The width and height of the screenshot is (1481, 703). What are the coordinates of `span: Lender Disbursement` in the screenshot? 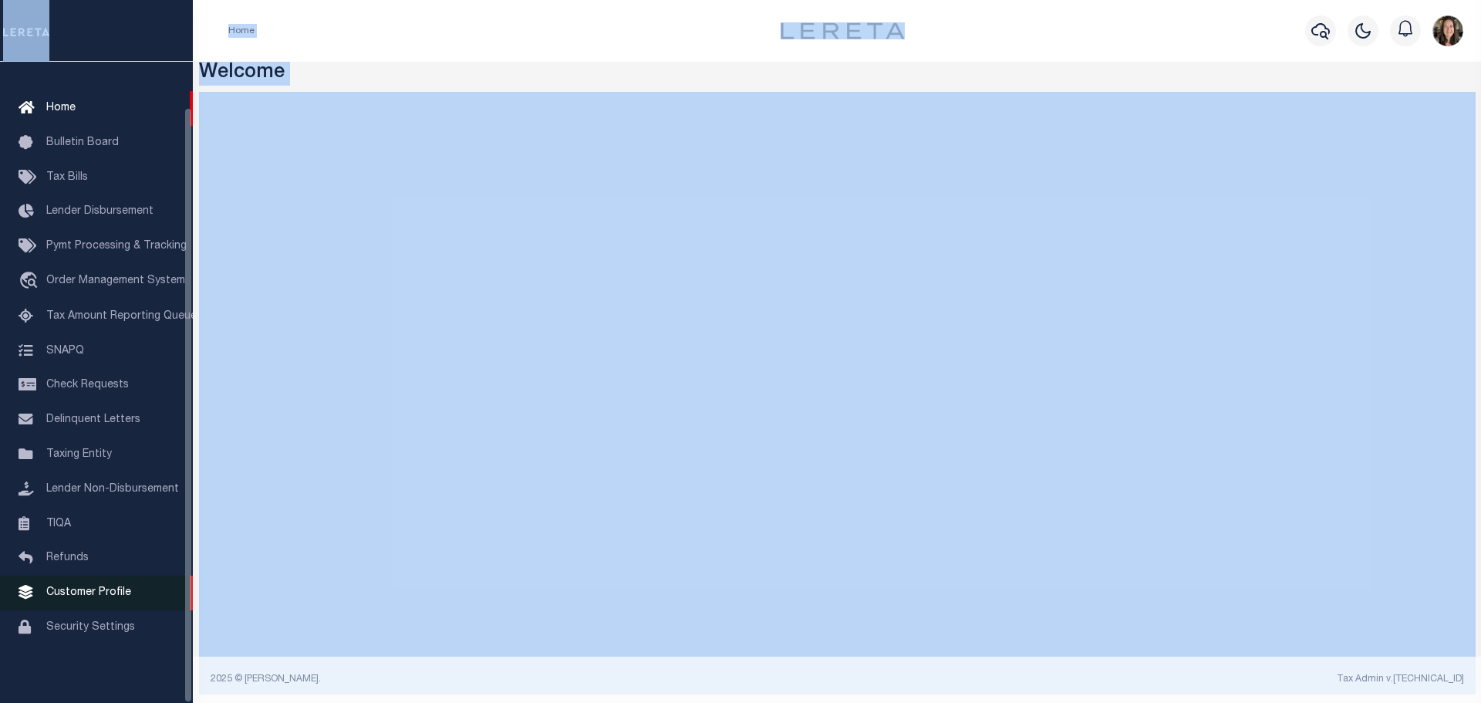 It's located at (99, 211).